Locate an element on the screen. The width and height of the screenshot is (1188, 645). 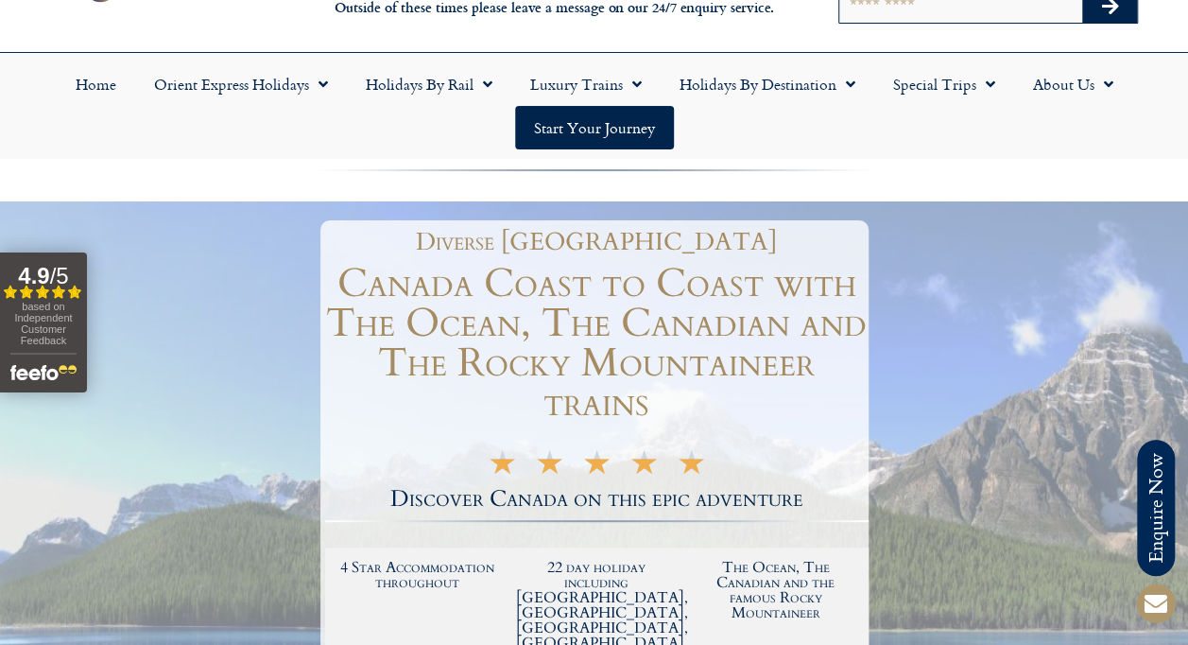
div: 5/5 is located at coordinates (596, 465).